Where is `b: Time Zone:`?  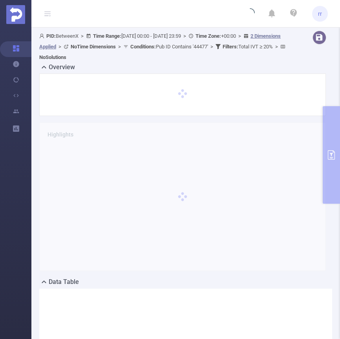
b: Time Zone: is located at coordinates (208, 36).